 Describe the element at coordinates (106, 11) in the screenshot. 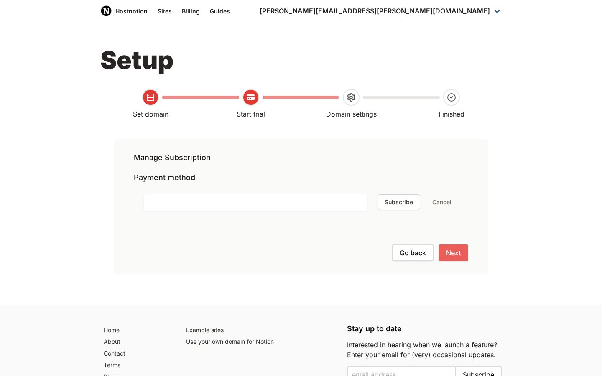

I see `img: Host Notion logo` at that location.